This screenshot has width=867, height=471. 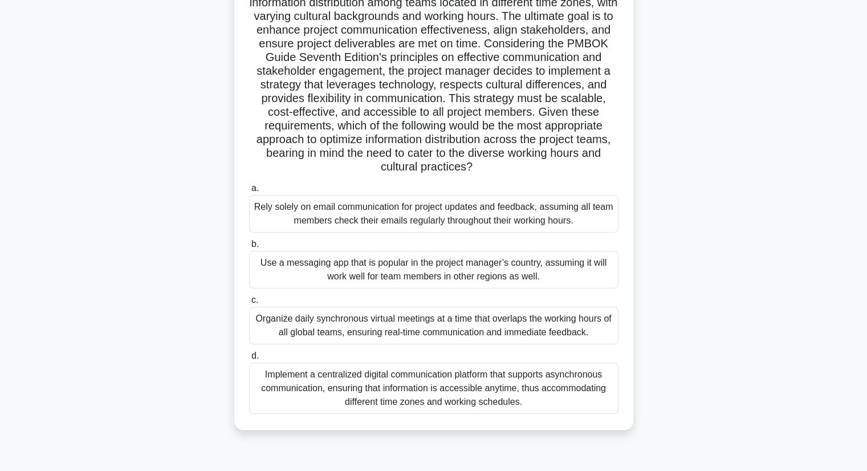 What do you see at coordinates (255, 243) in the screenshot?
I see `span: b.` at bounding box center [255, 243].